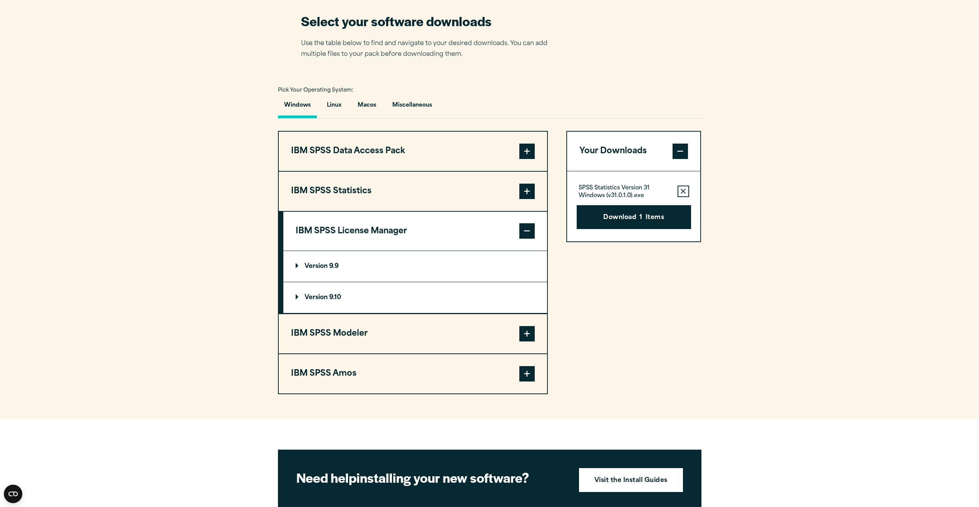  I want to click on h2: installing your new software?, so click(431, 477).